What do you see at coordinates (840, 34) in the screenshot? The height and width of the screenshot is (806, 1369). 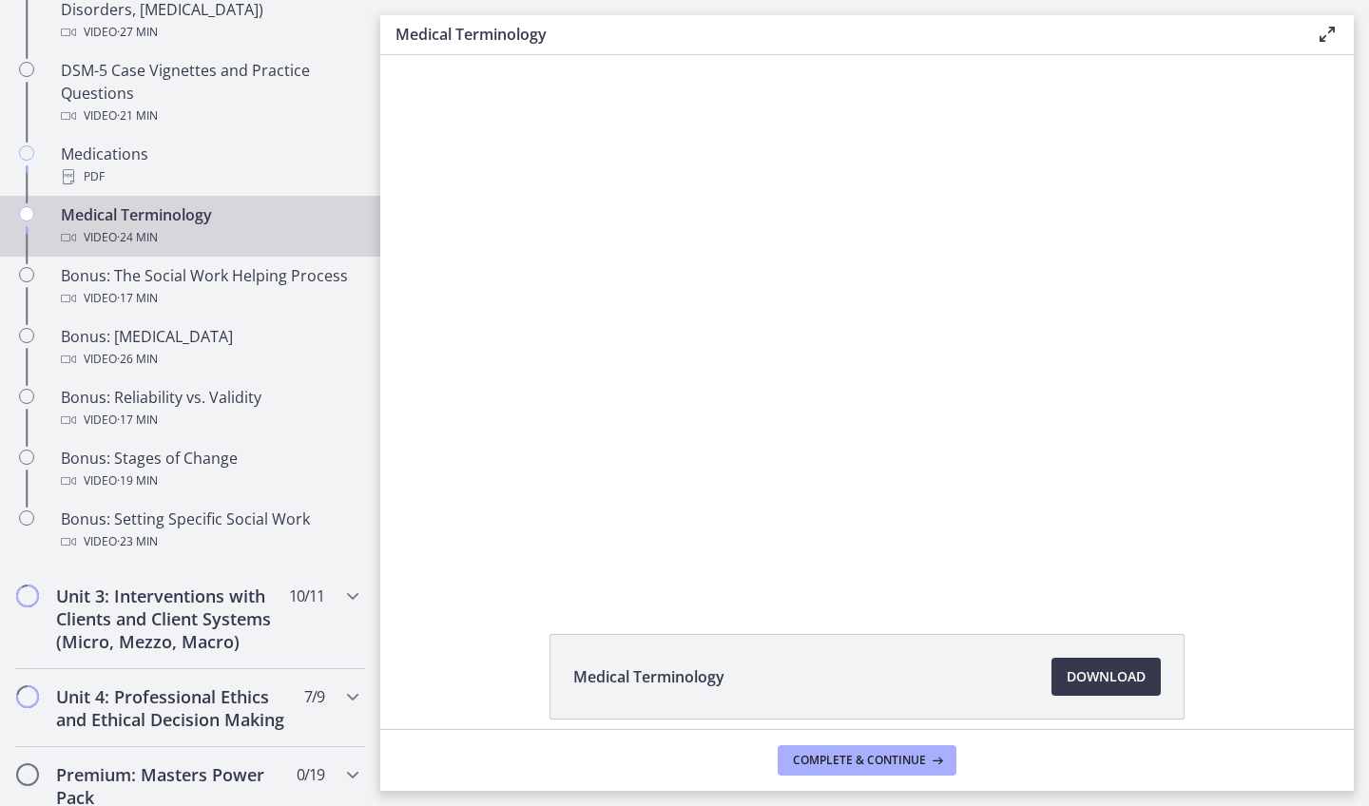 I see `h3: Medical Terminology` at bounding box center [840, 34].